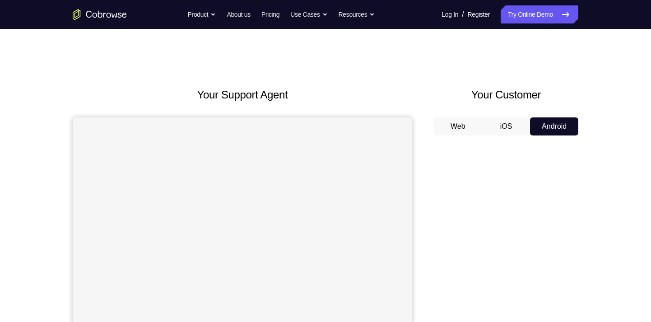 The image size is (651, 322). What do you see at coordinates (202, 14) in the screenshot?
I see `button: Product` at bounding box center [202, 14].